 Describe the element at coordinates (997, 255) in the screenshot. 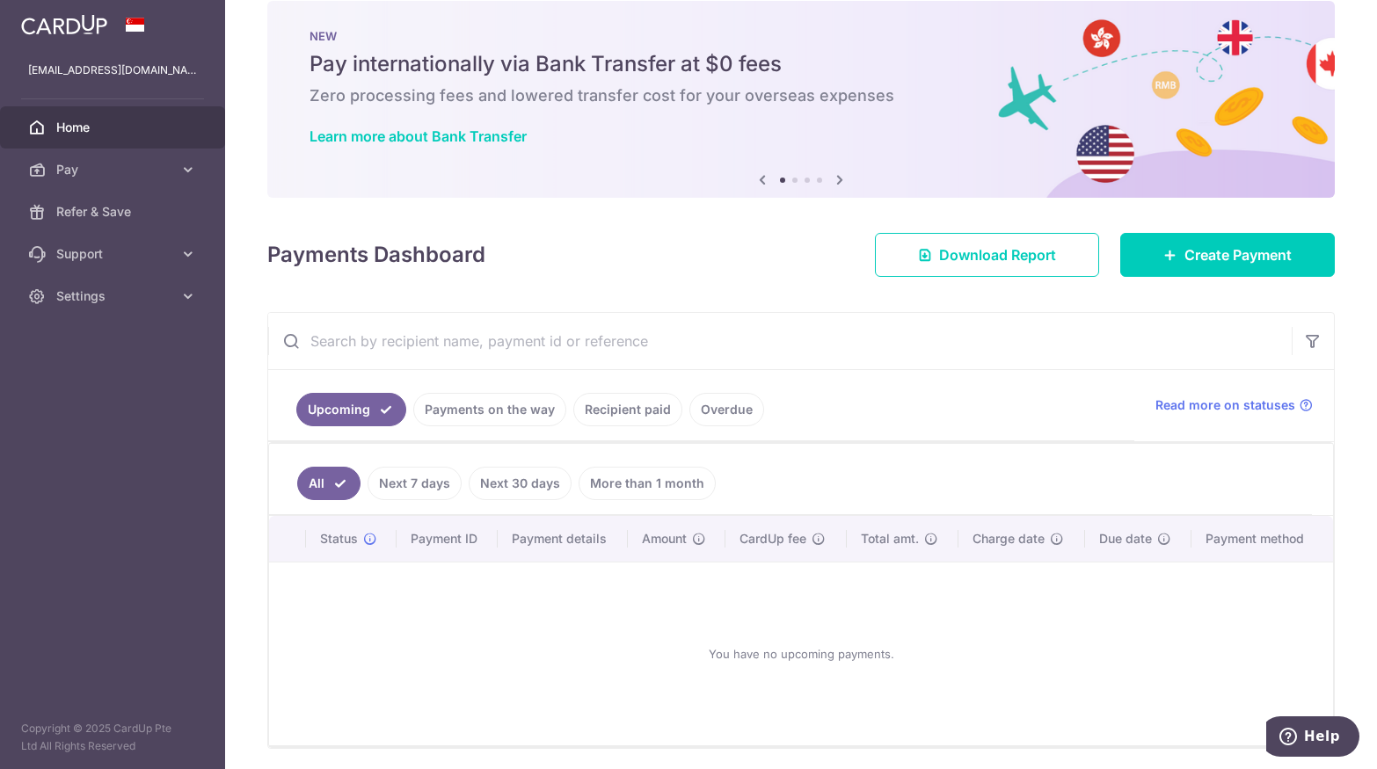

I see `span: Download Report` at that location.